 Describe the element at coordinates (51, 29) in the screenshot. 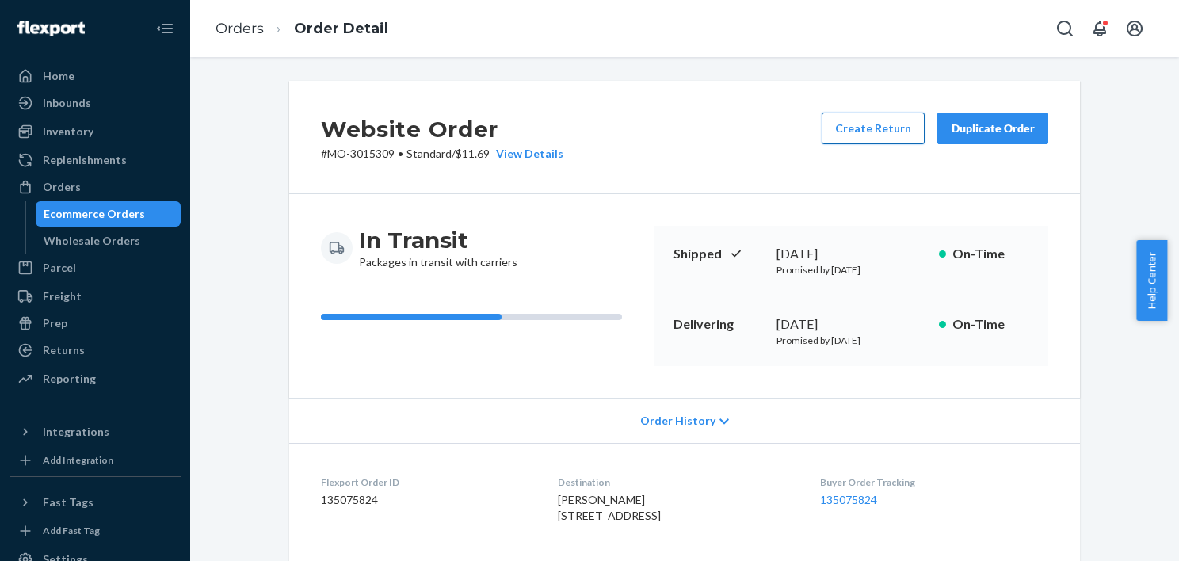

I see `img: Flexport logo` at that location.